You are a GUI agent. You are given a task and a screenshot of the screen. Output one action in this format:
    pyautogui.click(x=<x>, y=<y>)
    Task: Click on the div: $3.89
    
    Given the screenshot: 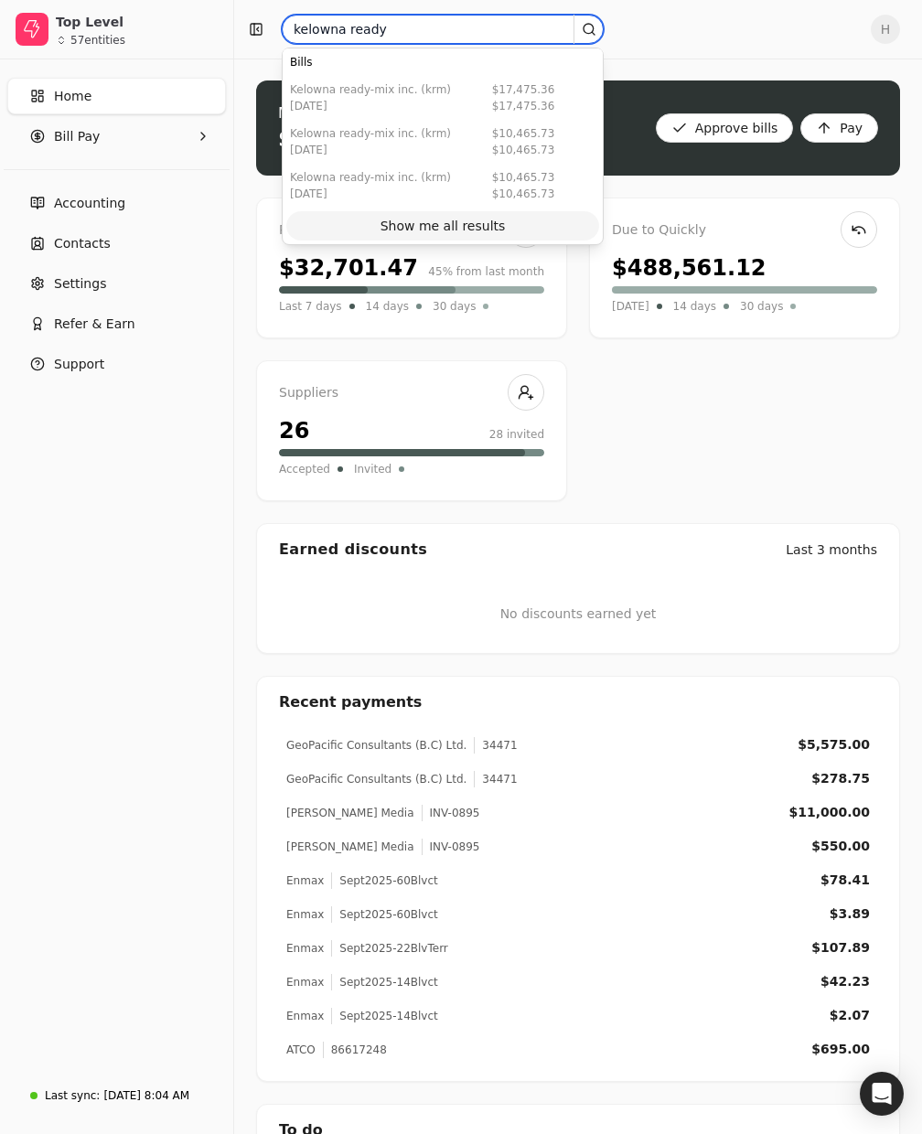 What is the action you would take?
    pyautogui.click(x=849, y=914)
    